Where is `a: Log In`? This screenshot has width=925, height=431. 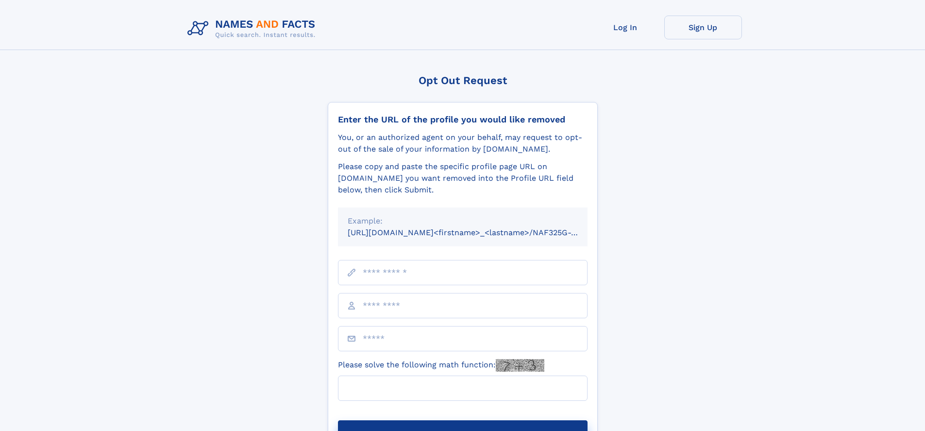 a: Log In is located at coordinates (625, 27).